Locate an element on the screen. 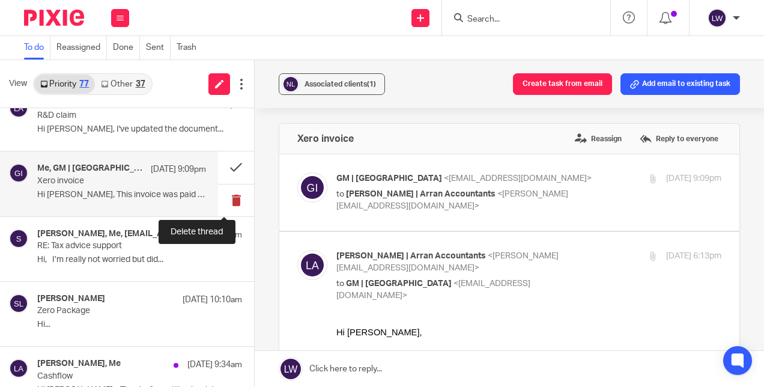 Image resolution: width=764 pixels, height=387 pixels. button: Add email to existing task is located at coordinates (680, 84).